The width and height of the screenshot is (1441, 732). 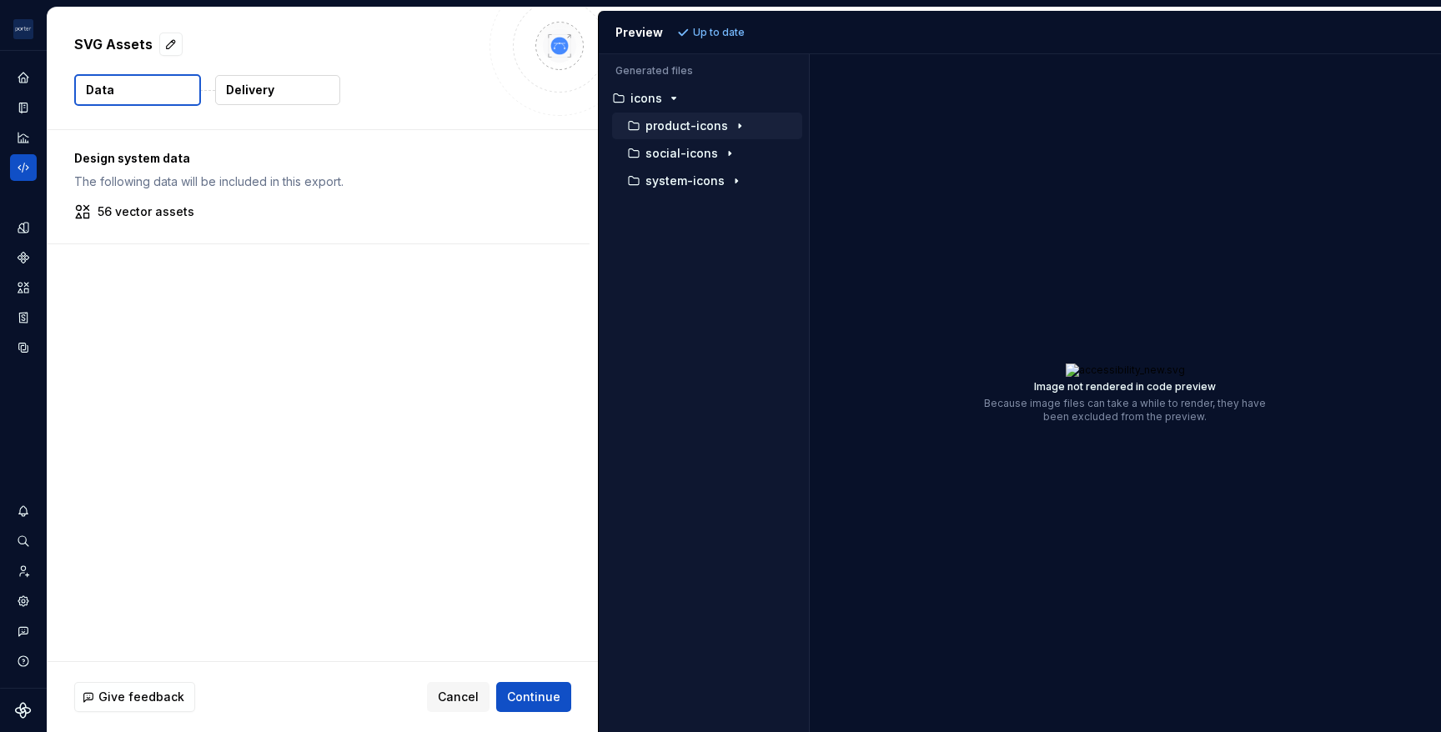 What do you see at coordinates (23, 78) in the screenshot?
I see `div: Home` at bounding box center [23, 78].